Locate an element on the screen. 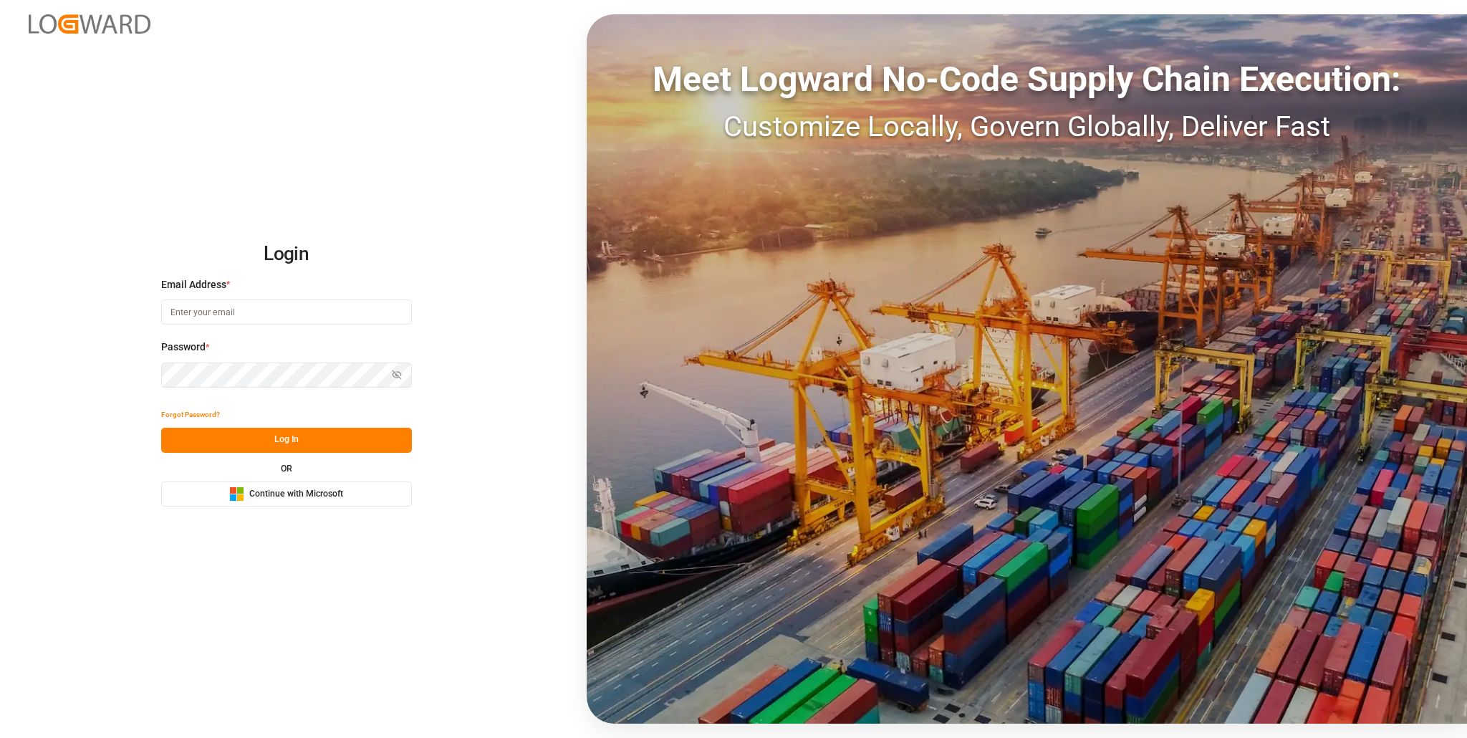 The image size is (1467, 738). div: Meet Logward No-Code Supply Chain Execution: is located at coordinates (1027, 80).